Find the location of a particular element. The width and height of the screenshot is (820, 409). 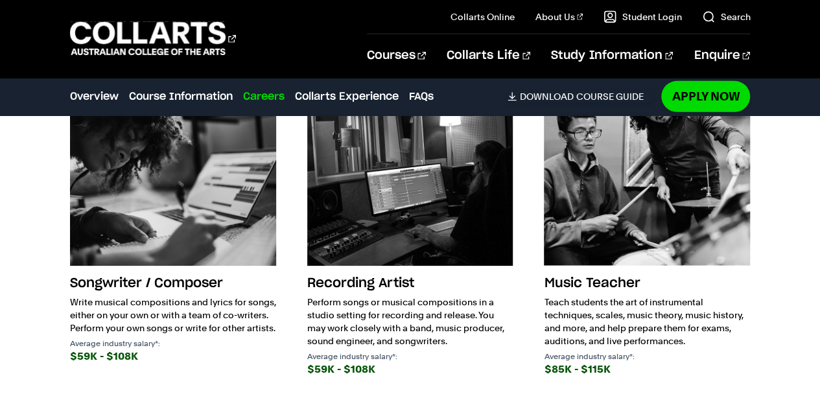

a: Collarts Life is located at coordinates (488, 56).